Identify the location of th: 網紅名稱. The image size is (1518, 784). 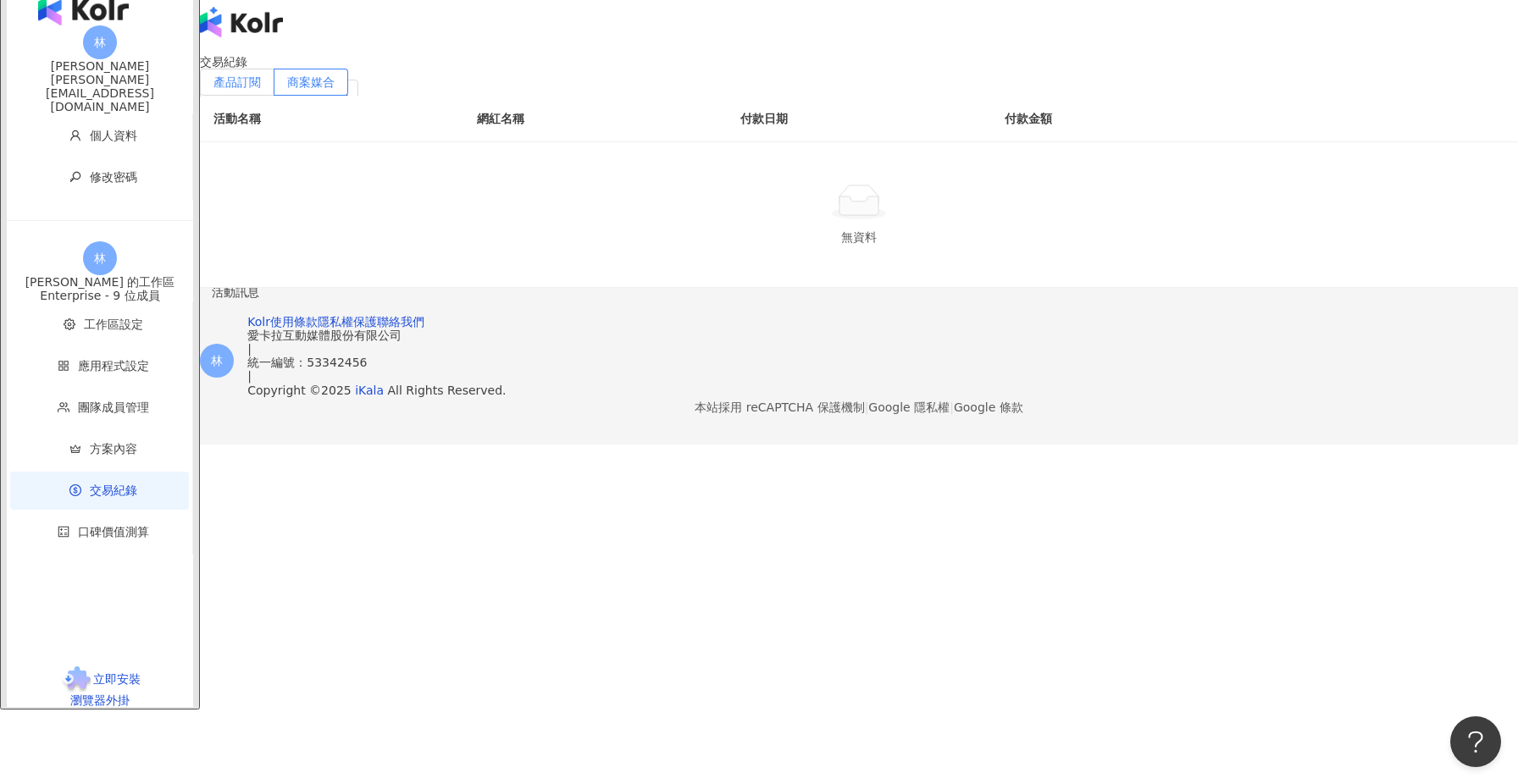
(595, 119).